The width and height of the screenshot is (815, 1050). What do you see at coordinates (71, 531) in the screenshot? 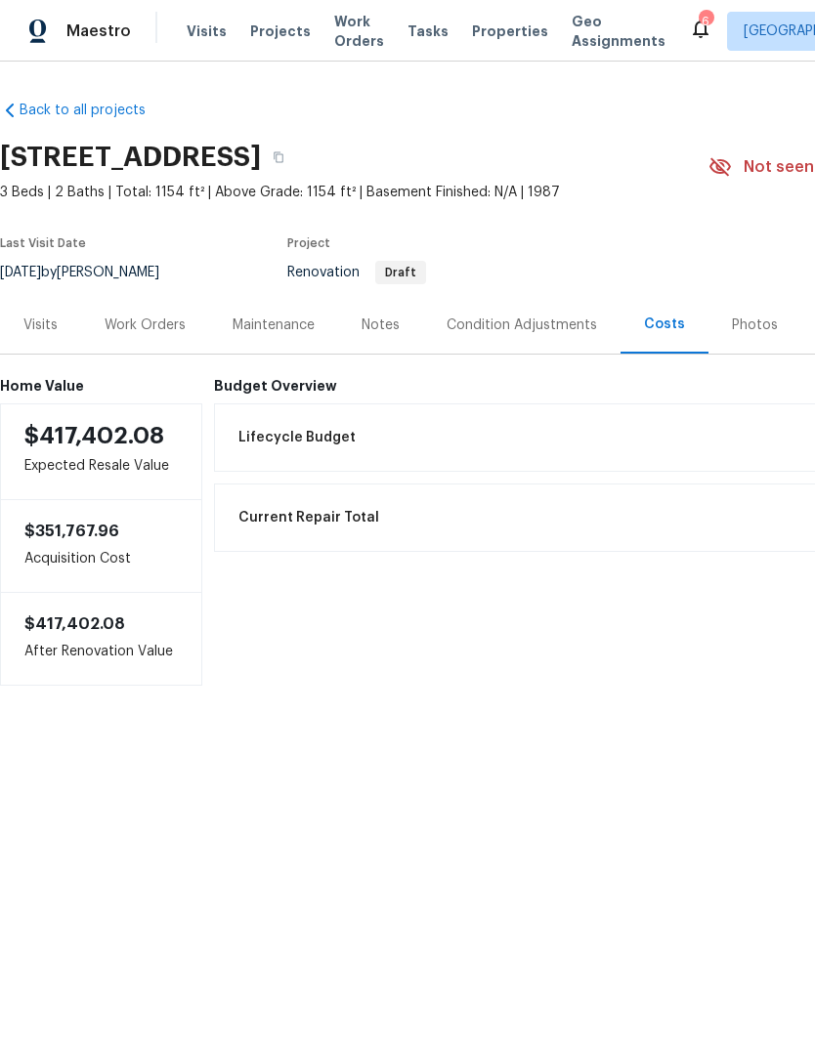
I see `span: $351,767.96` at bounding box center [71, 531].